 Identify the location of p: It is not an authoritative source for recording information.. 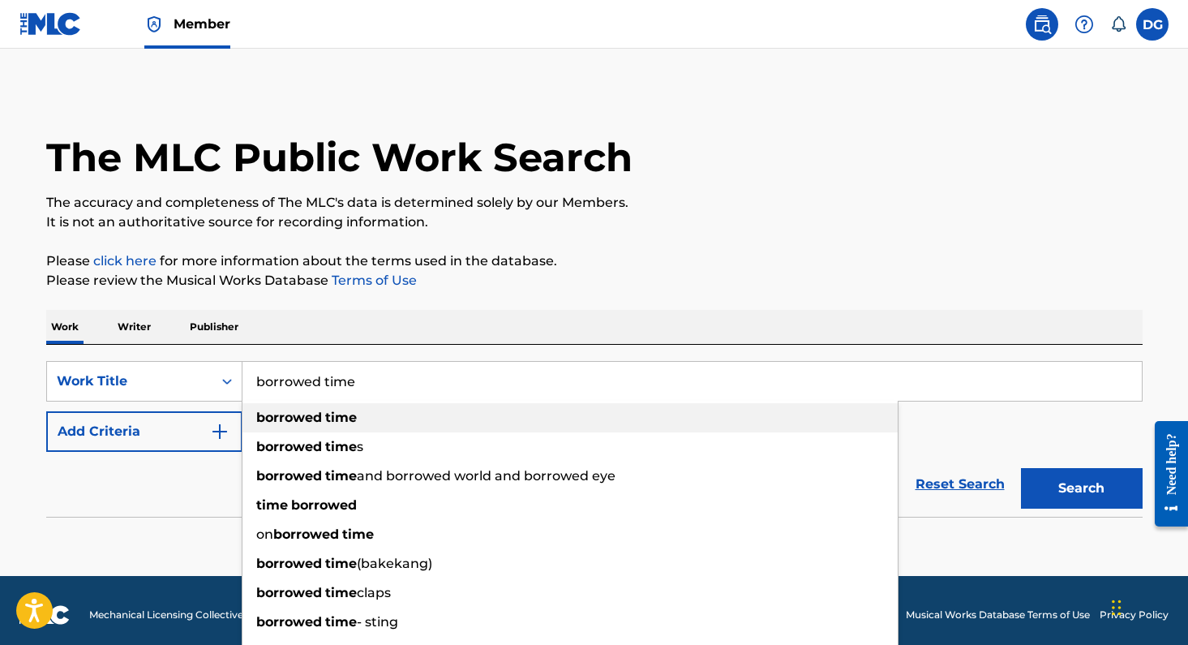
(594, 222).